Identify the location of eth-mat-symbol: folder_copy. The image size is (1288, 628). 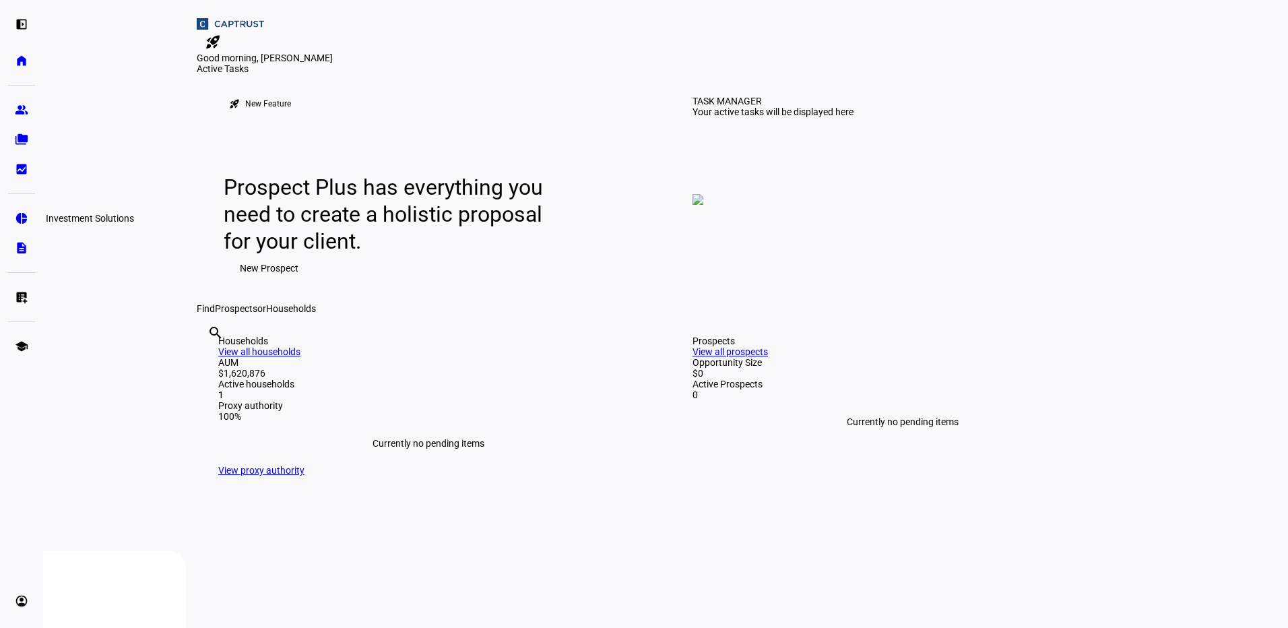
(22, 139).